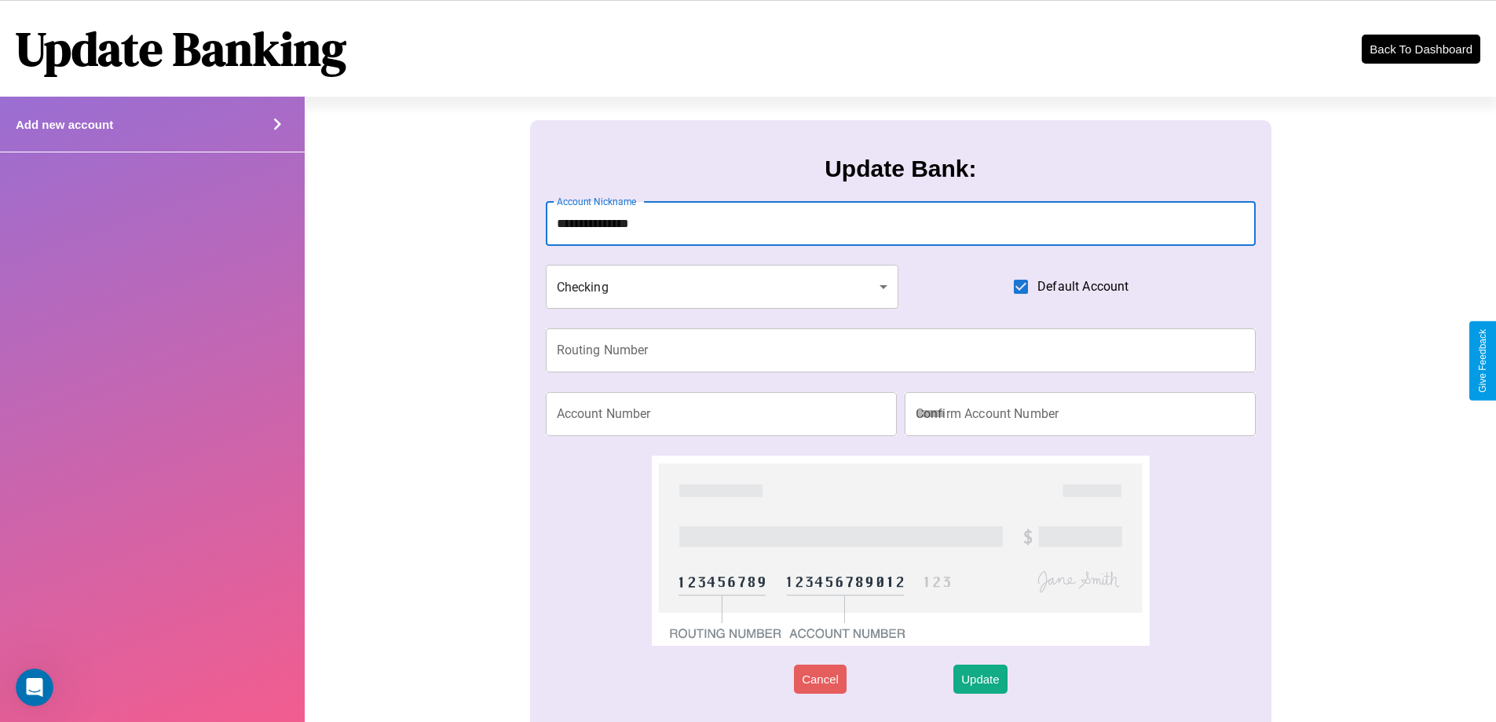 Image resolution: width=1496 pixels, height=722 pixels. Describe the element at coordinates (900, 169) in the screenshot. I see `h3: Update Bank:` at that location.